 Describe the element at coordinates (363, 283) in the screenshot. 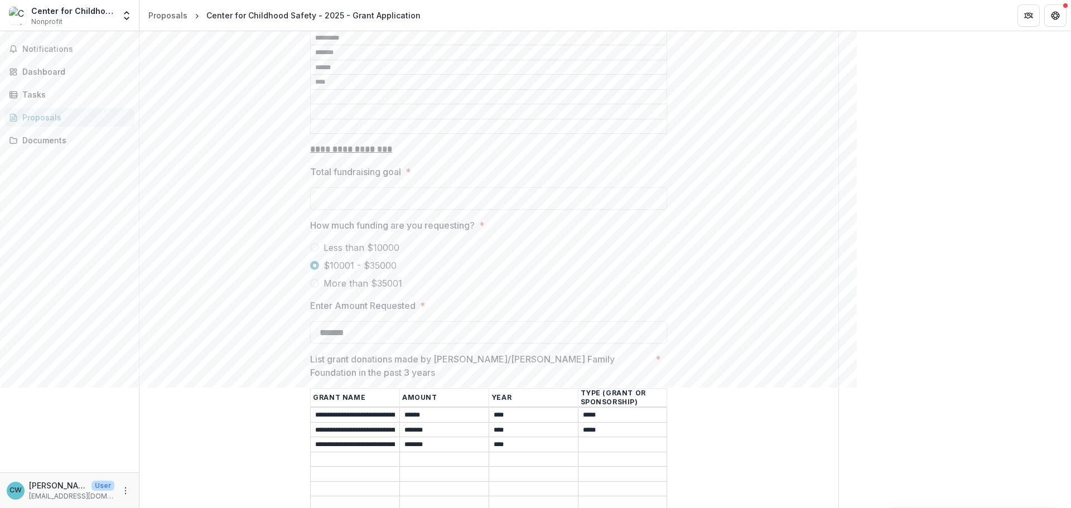

I see `span: More than $35001` at that location.